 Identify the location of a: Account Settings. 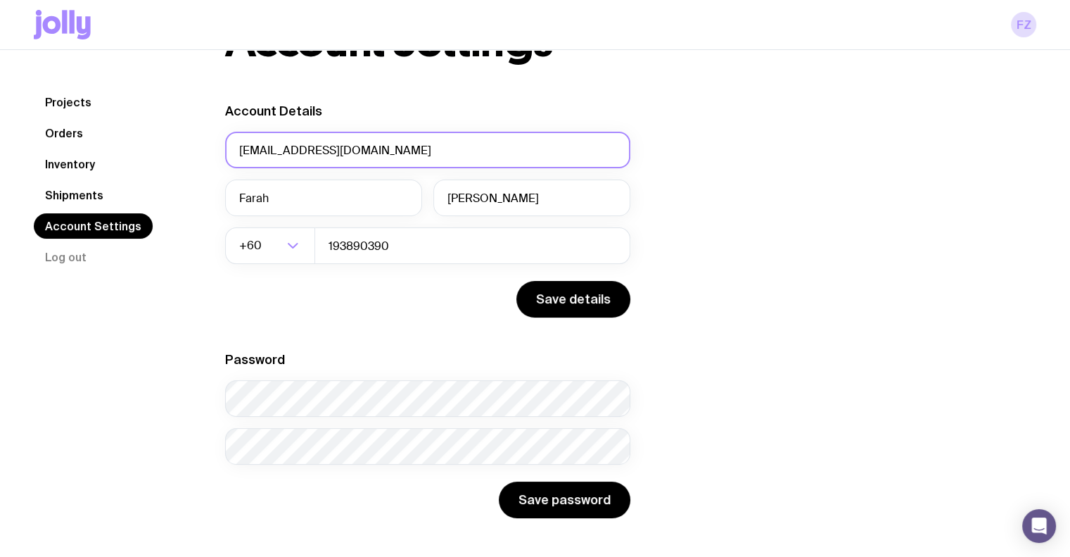
(93, 226).